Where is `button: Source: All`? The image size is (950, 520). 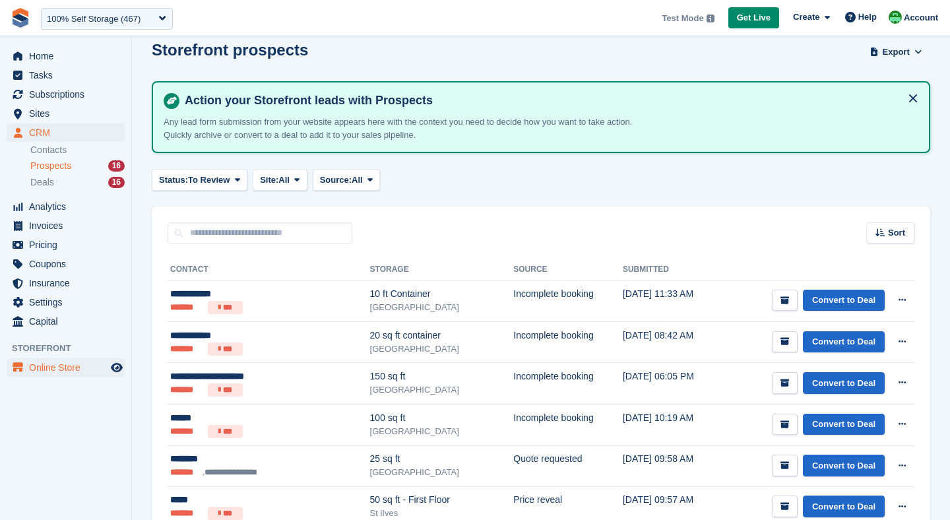 button: Source: All is located at coordinates (346, 179).